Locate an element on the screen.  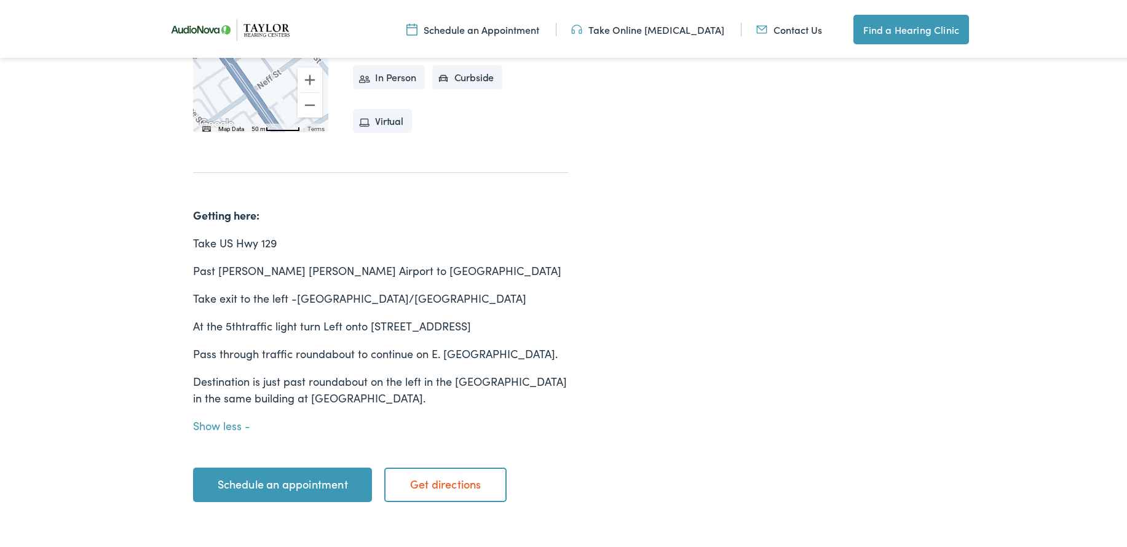
button: Zoom in is located at coordinates (310, 77).